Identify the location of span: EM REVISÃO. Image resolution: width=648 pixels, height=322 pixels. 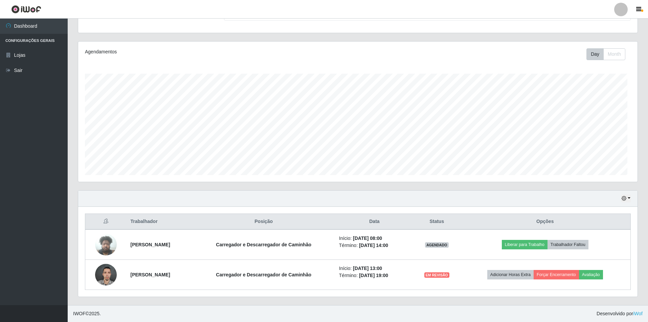
(437, 275).